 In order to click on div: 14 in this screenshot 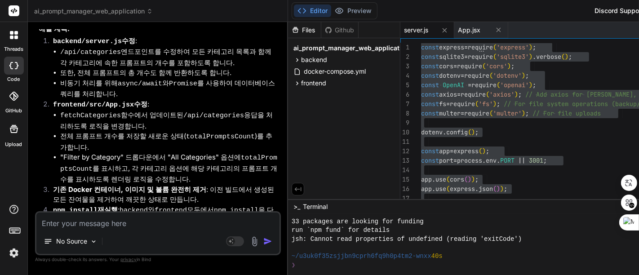, I will do `click(405, 170)`.